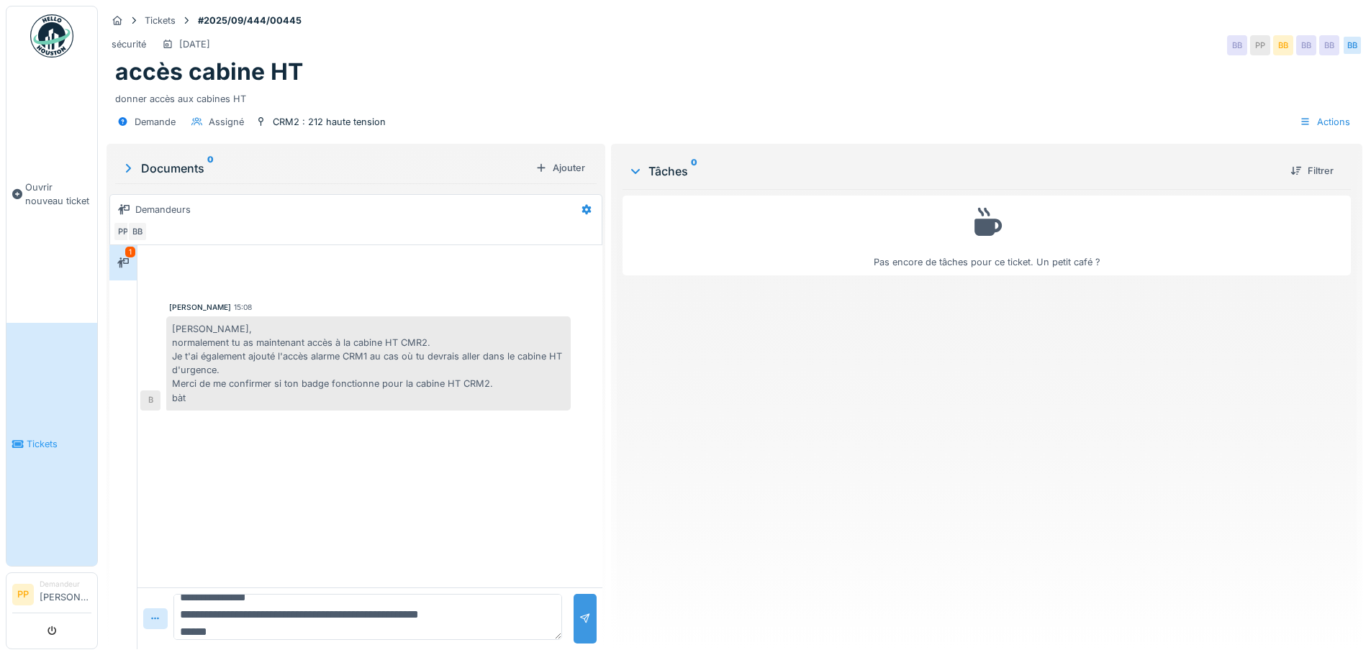 Image resolution: width=1371 pixels, height=655 pixels. I want to click on div: CRM2 : 212 haute tension, so click(329, 122).